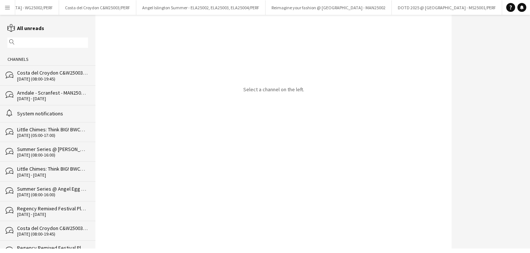 This screenshot has height=253, width=530. What do you see at coordinates (52, 189) in the screenshot?
I see `div: Summer Series @ Angel Egg Soliders` at bounding box center [52, 189].